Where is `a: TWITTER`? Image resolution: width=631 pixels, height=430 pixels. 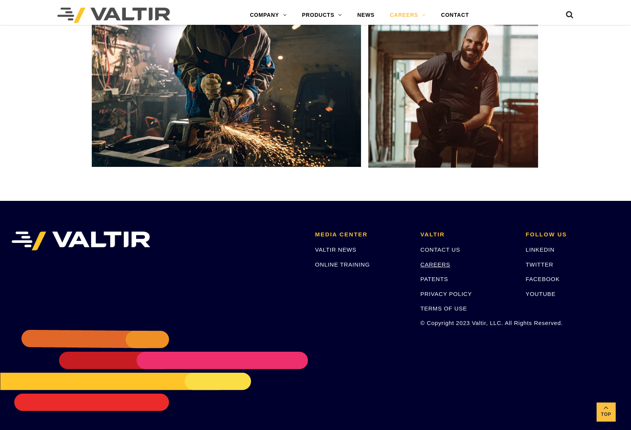
a: TWITTER is located at coordinates (539, 265).